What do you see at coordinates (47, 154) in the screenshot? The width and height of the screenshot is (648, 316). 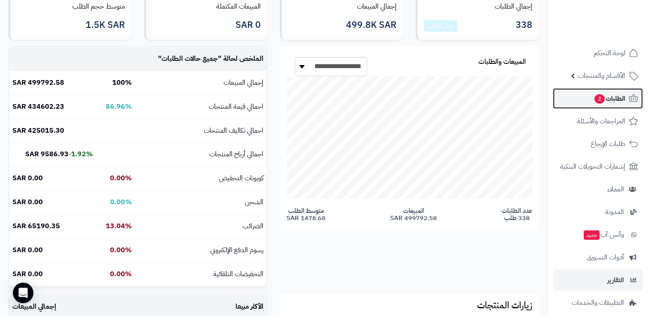 I see `b: 9586.93 SAR` at bounding box center [47, 154].